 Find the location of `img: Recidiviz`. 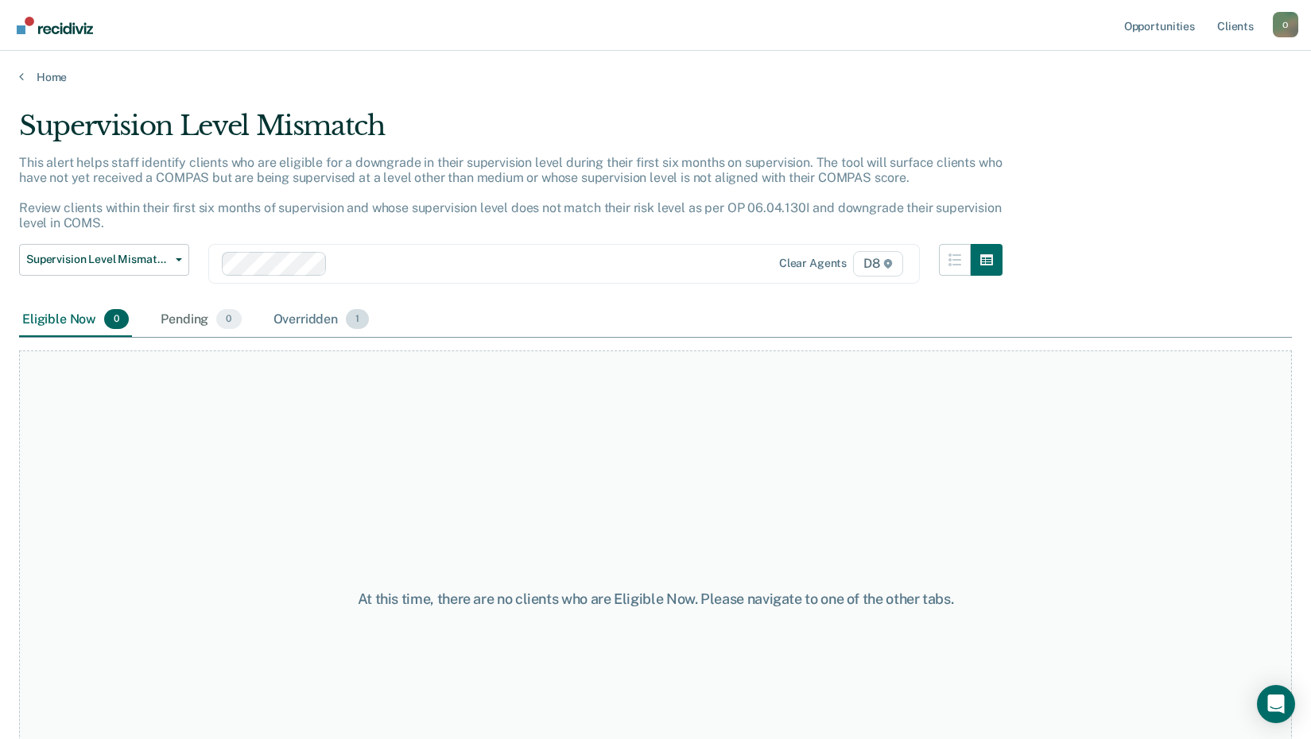

img: Recidiviz is located at coordinates (55, 25).